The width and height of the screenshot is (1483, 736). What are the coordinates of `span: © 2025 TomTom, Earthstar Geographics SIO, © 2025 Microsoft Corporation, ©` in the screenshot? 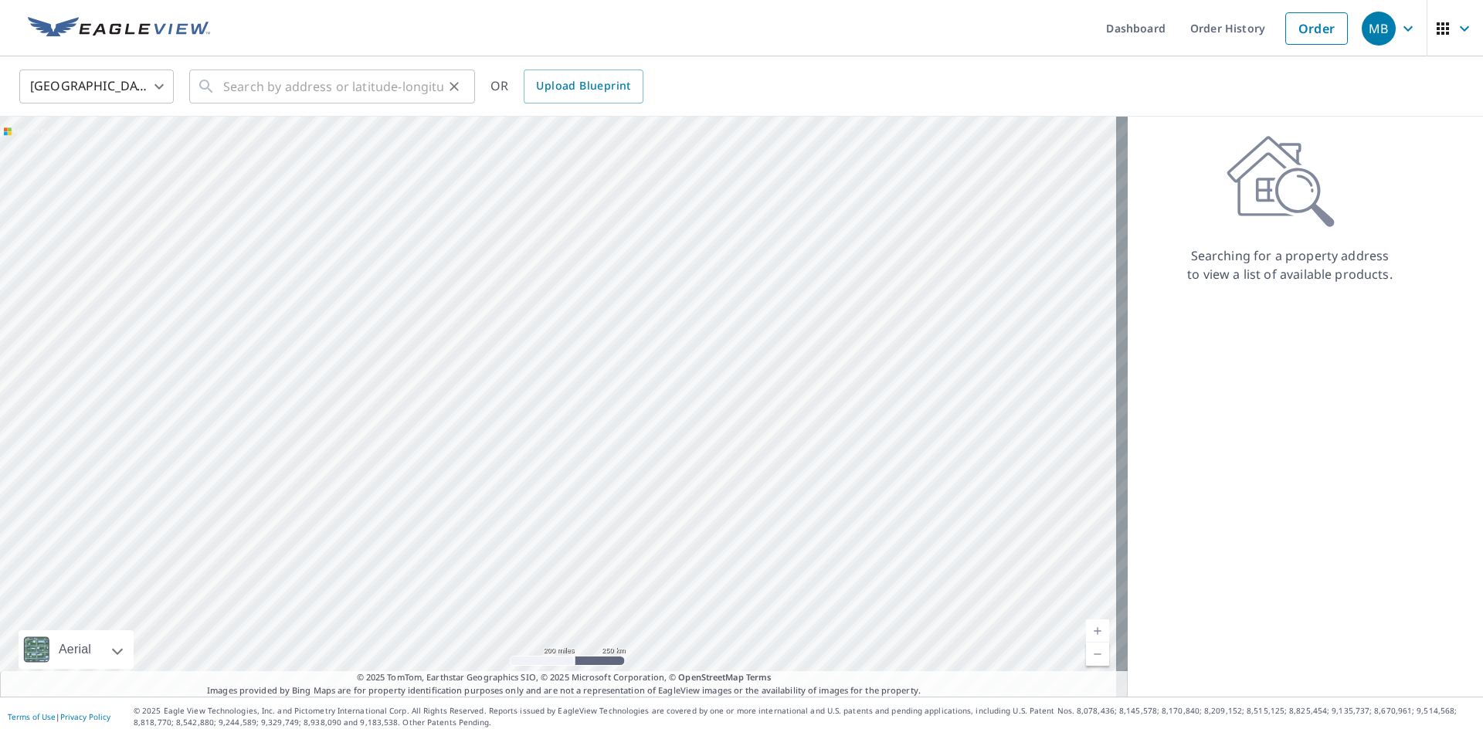 It's located at (564, 678).